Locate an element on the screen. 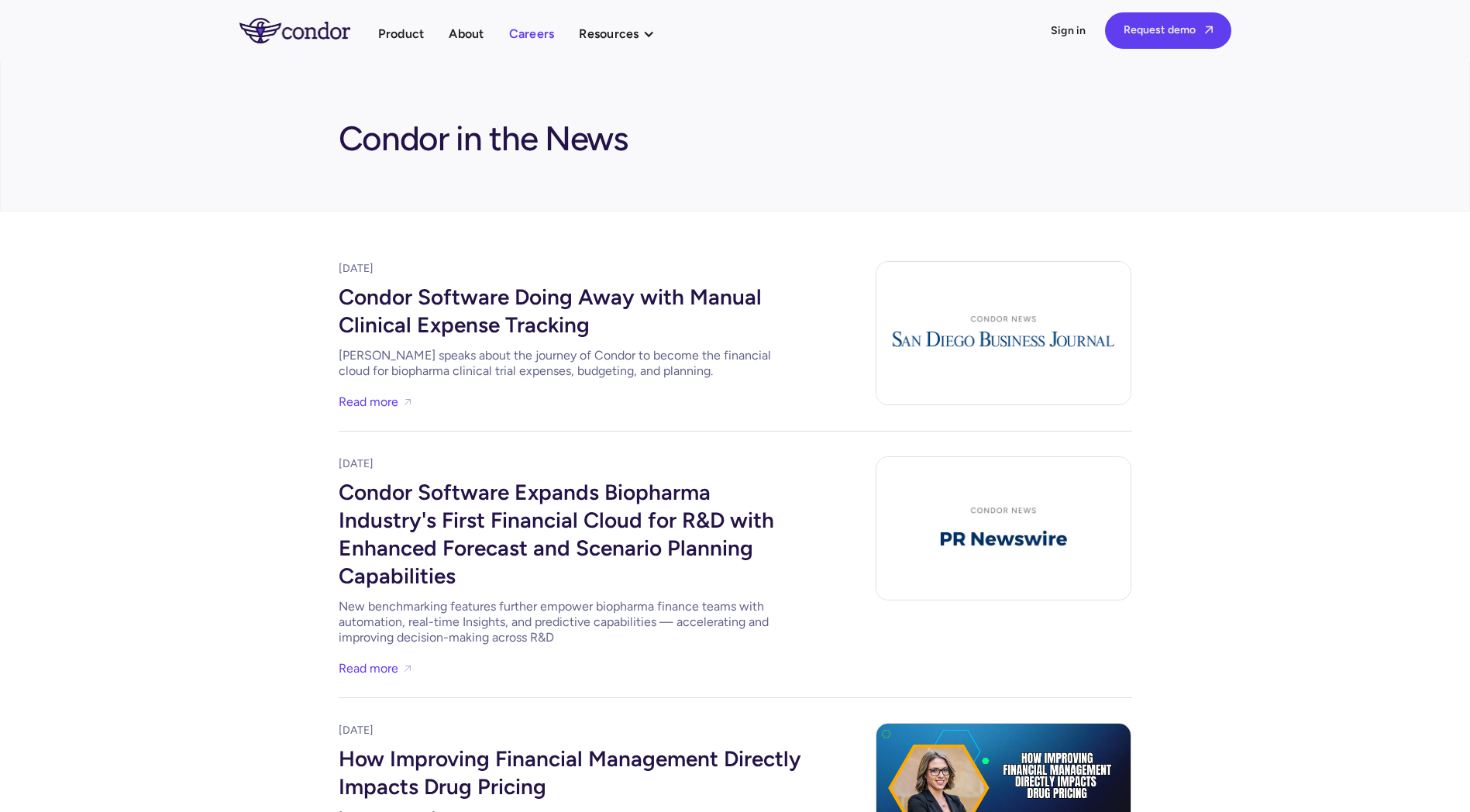 This screenshot has width=1470, height=812. div: Condor Software Expands Biopharma Industry's First Financial Cloud for R&D with Enhanced Forecast... is located at coordinates (572, 532).